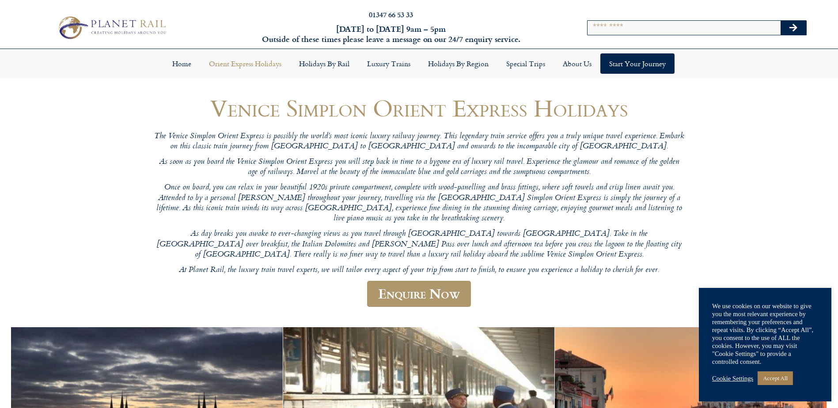  I want to click on a: 01347 66 53 33, so click(391, 14).